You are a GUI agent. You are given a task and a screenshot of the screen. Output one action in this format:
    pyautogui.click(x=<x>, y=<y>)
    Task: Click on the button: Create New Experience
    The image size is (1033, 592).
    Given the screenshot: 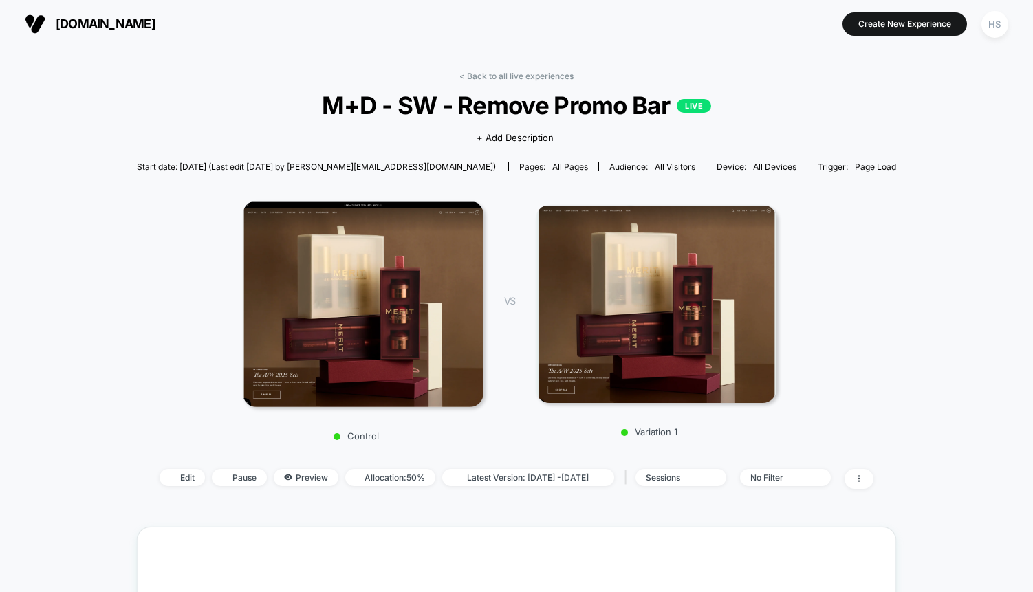 What is the action you would take?
    pyautogui.click(x=904, y=24)
    